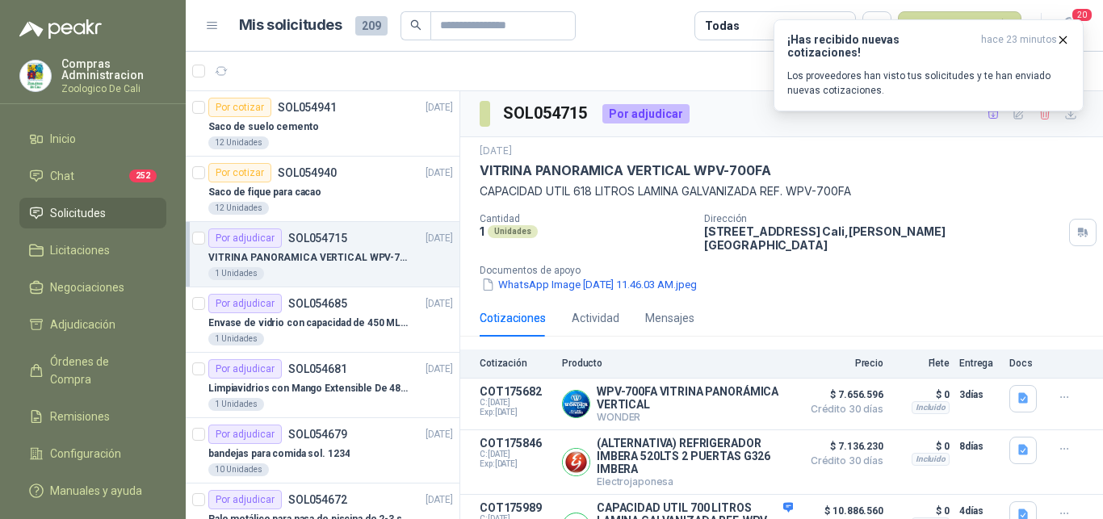 The image size is (1103, 519). I want to click on div: 12 Unidades, so click(238, 208).